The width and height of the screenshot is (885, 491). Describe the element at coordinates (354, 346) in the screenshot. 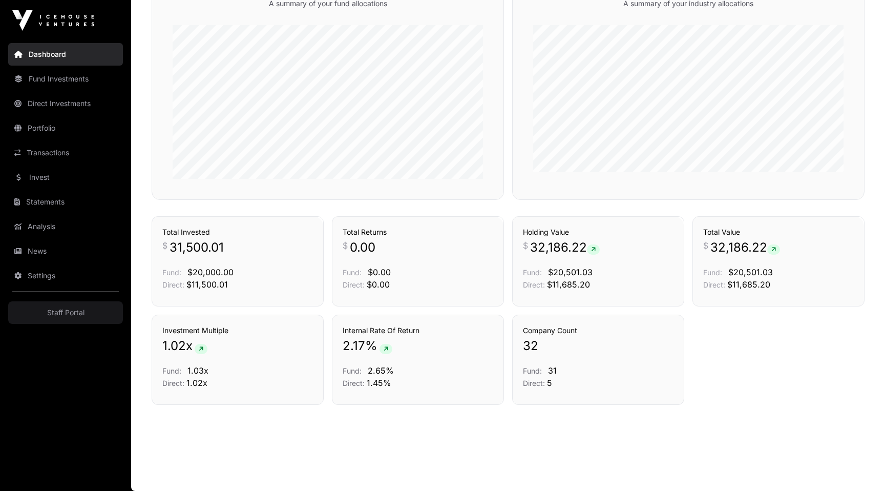

I see `span: 2.17` at that location.